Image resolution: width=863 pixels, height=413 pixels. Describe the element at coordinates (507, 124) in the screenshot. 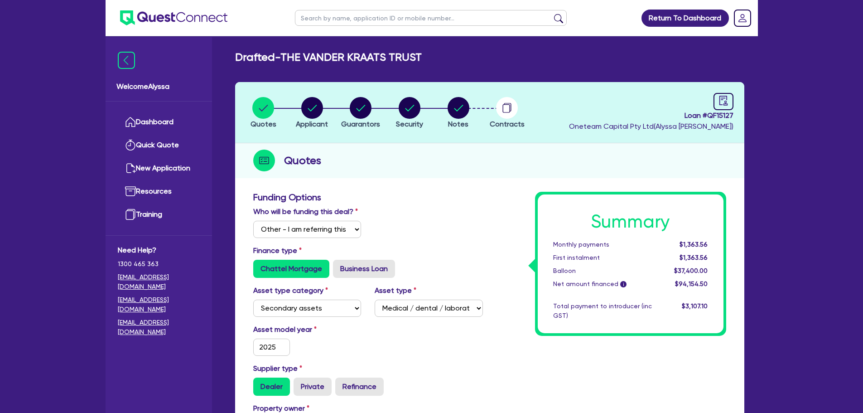

I see `span: Contracts` at that location.